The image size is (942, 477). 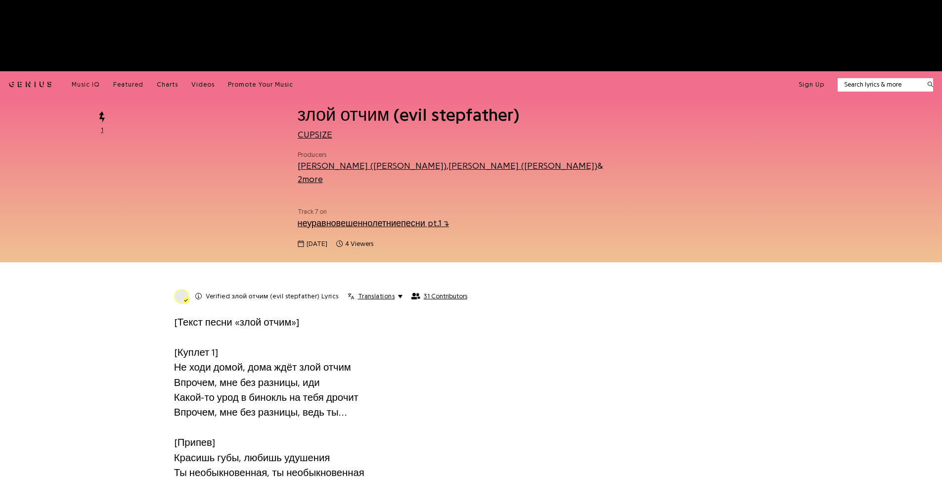 What do you see at coordinates (128, 85) in the screenshot?
I see `a: Featured` at bounding box center [128, 85].